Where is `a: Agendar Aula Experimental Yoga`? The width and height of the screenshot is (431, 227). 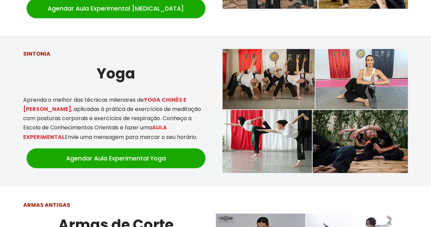
a: Agendar Aula Experimental Yoga is located at coordinates (116, 158).